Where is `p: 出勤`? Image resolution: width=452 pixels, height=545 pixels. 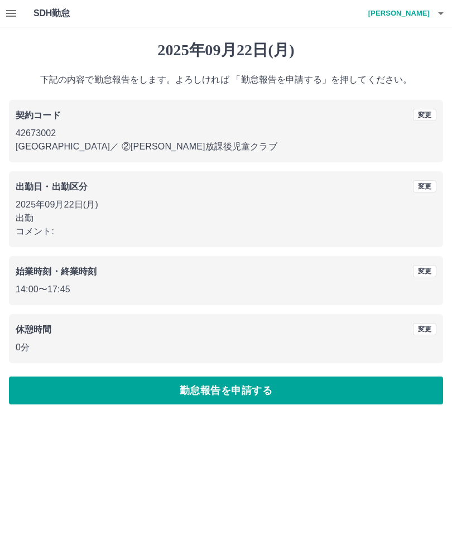 p: 出勤 is located at coordinates (226, 218).